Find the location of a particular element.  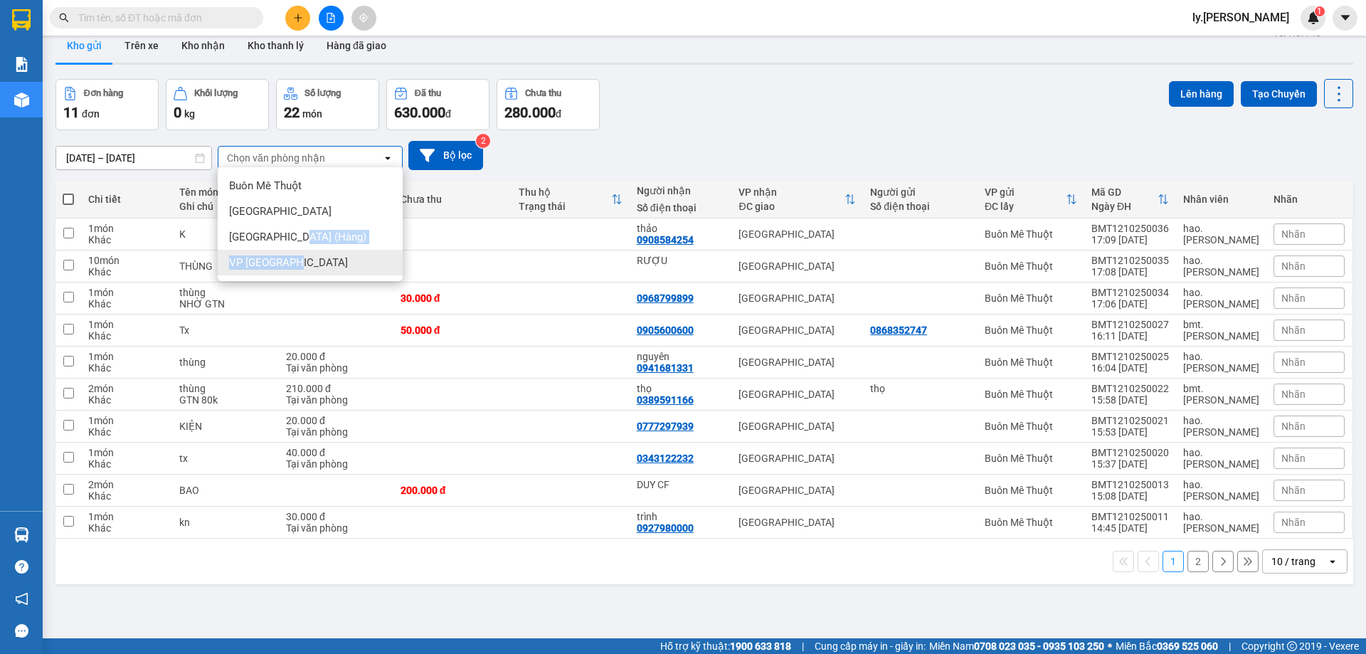

div: BMT1210250035 is located at coordinates (1130, 260).